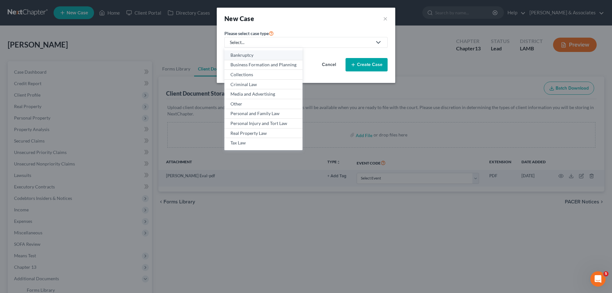 Image resolution: width=612 pixels, height=293 pixels. What do you see at coordinates (263, 75) in the screenshot?
I see `div: Collections` at bounding box center [263, 75].